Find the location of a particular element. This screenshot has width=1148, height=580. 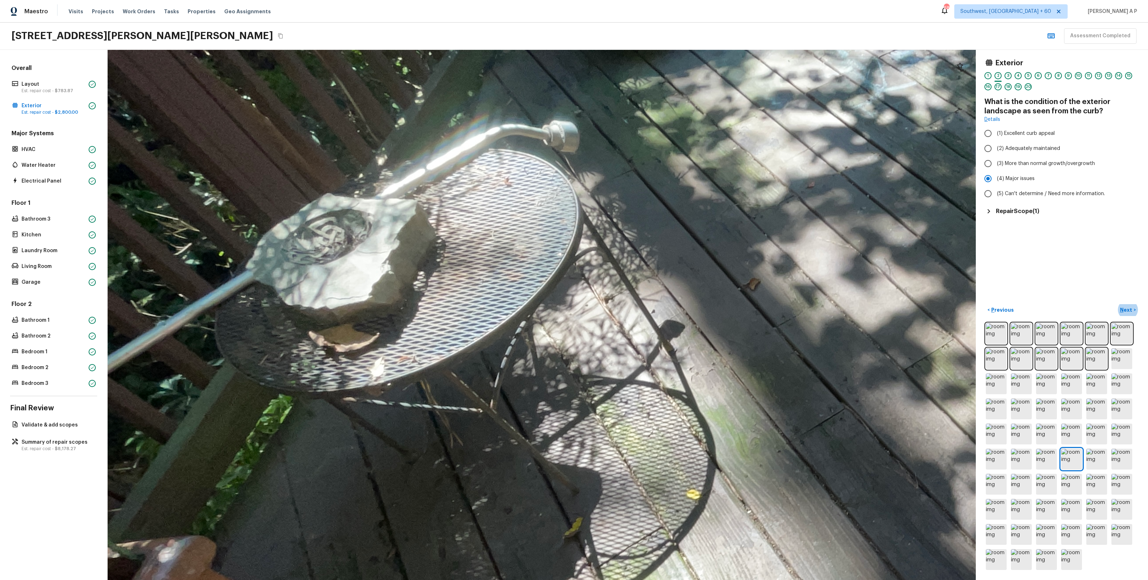

span: Projects is located at coordinates (103, 11).